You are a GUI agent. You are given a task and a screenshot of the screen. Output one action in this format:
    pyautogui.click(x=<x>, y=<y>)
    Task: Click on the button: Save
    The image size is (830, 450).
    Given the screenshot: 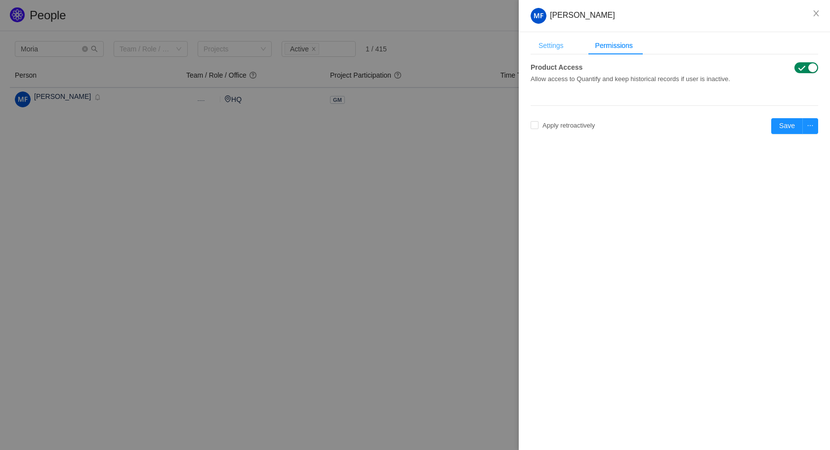 What is the action you would take?
    pyautogui.click(x=787, y=126)
    